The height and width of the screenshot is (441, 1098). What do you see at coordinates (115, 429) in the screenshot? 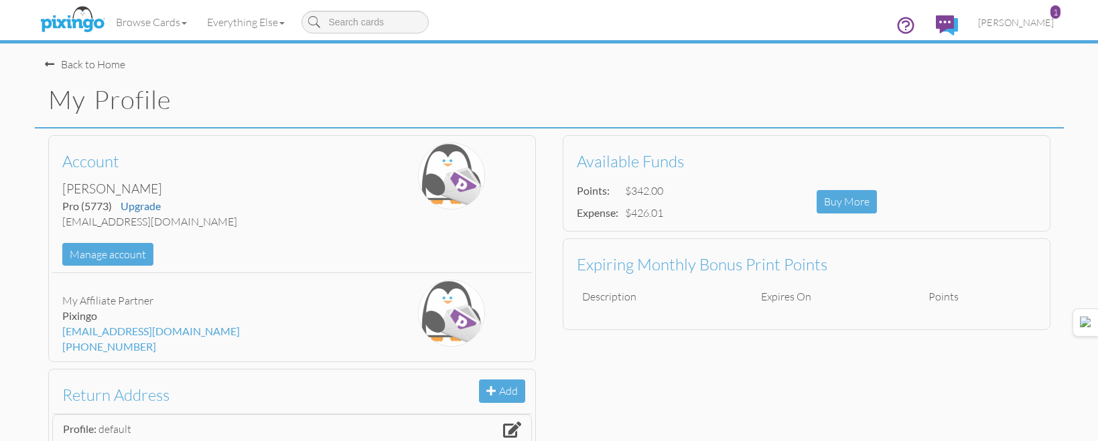
I see `span: default` at bounding box center [115, 429].